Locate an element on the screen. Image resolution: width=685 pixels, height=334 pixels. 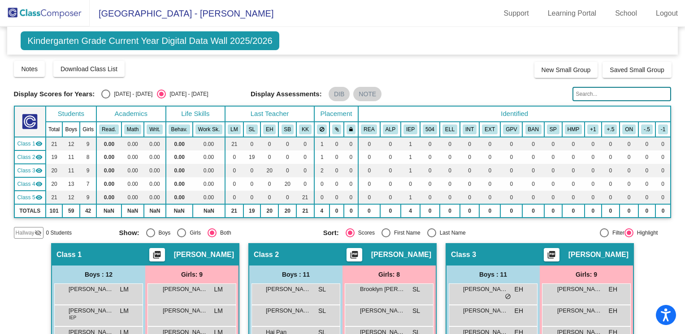
a: School is located at coordinates (626, 13).